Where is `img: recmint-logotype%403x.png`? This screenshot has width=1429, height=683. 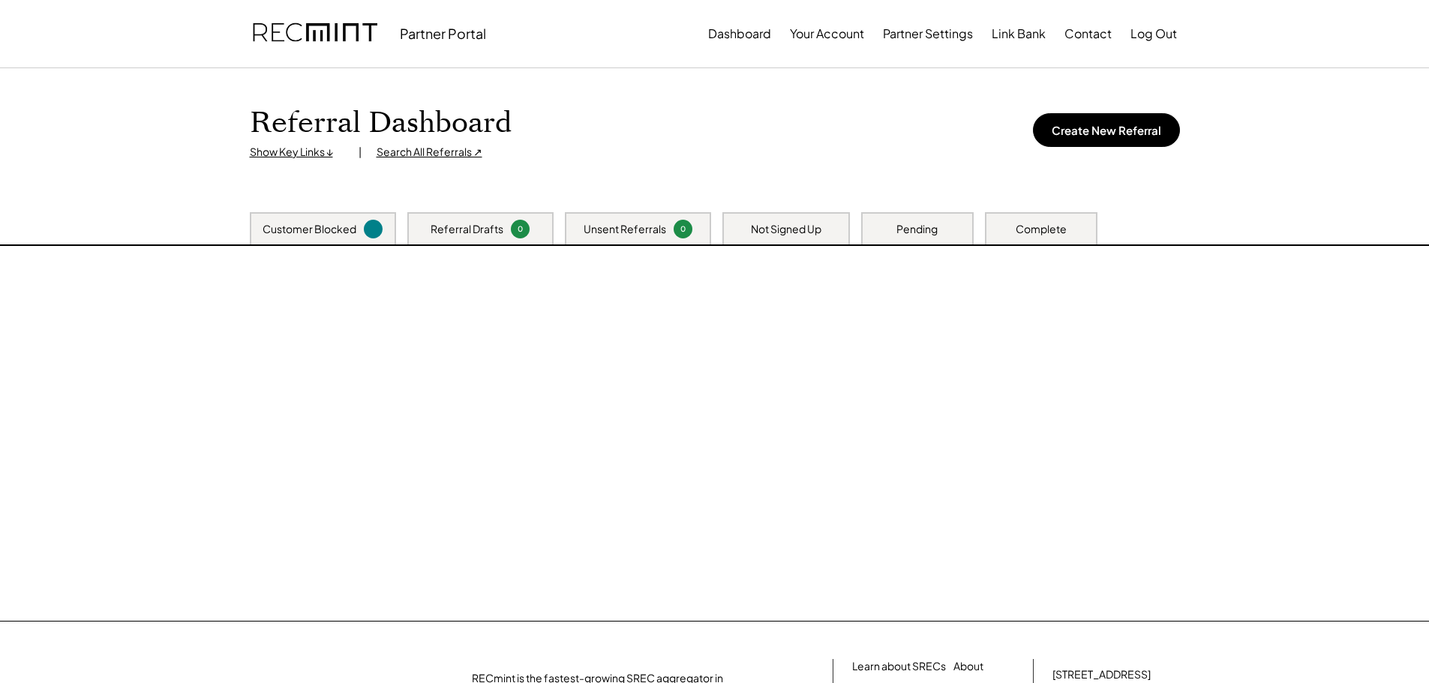 img: recmint-logotype%403x.png is located at coordinates (315, 34).